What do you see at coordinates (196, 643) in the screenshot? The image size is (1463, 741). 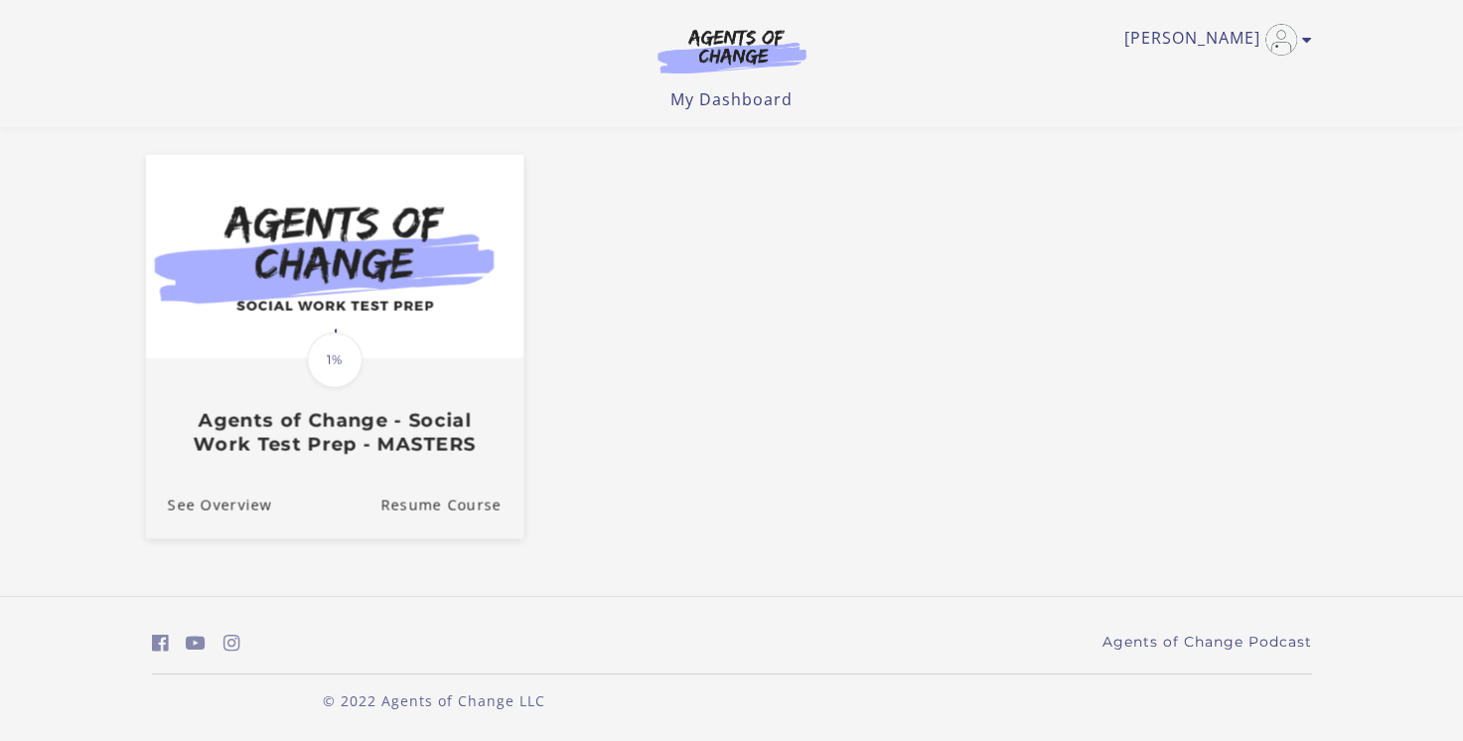 I see `a: https://www.youtube.com/c/AgentsofChangeTestPrepbyMeaganMitchell (Open in a new window)` at bounding box center [196, 643].